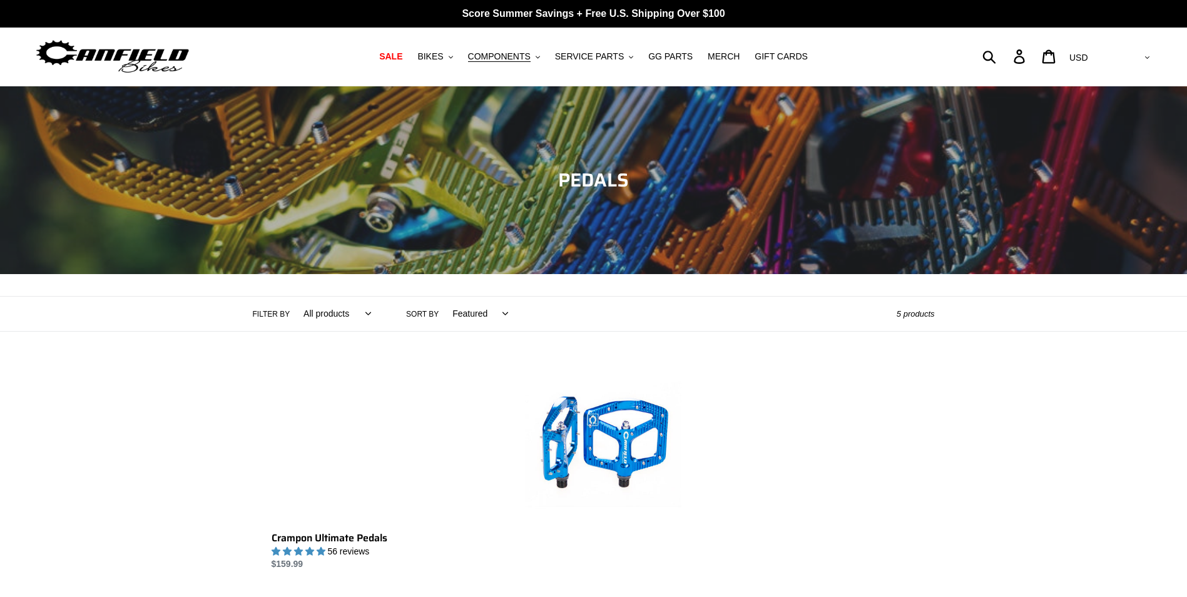 This screenshot has height=597, width=1187. I want to click on span: MERCH, so click(723, 56).